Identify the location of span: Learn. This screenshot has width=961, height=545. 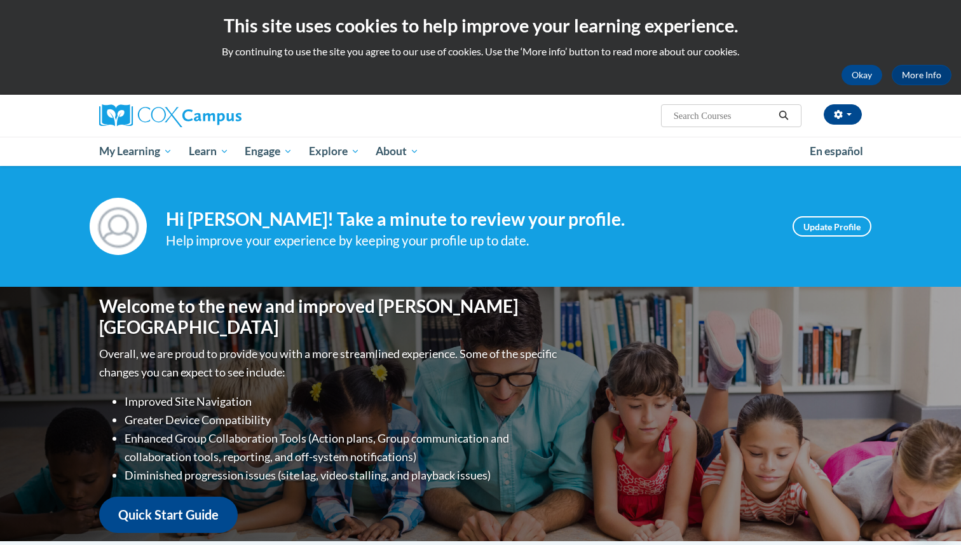
(208, 151).